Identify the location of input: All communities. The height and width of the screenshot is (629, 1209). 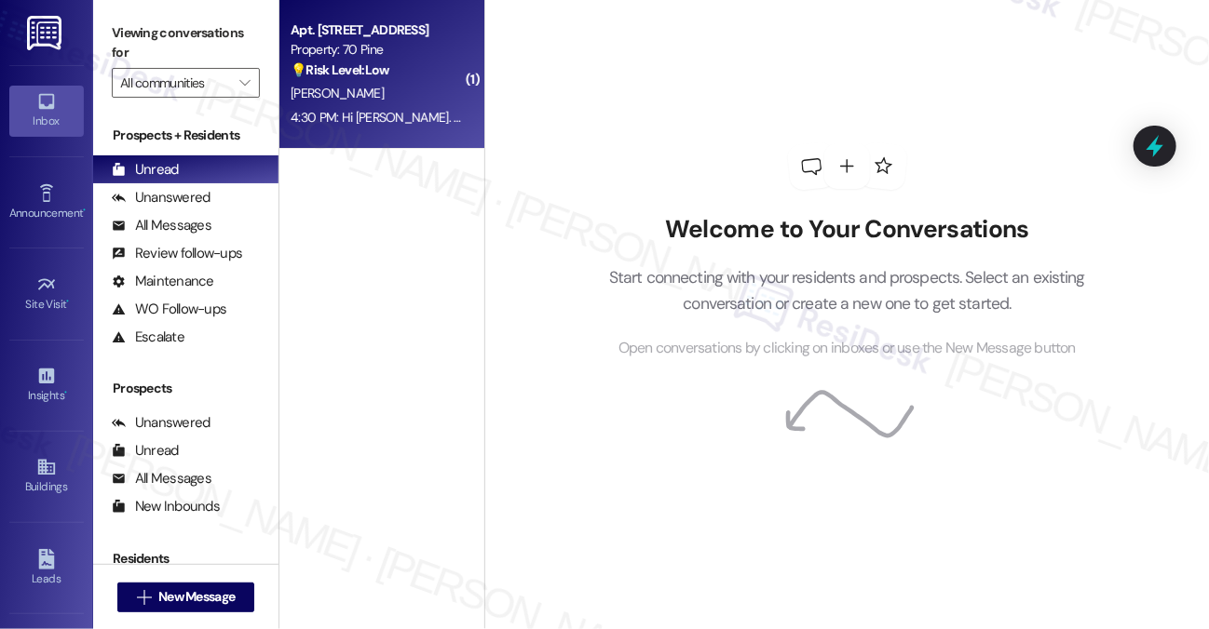
(175, 83).